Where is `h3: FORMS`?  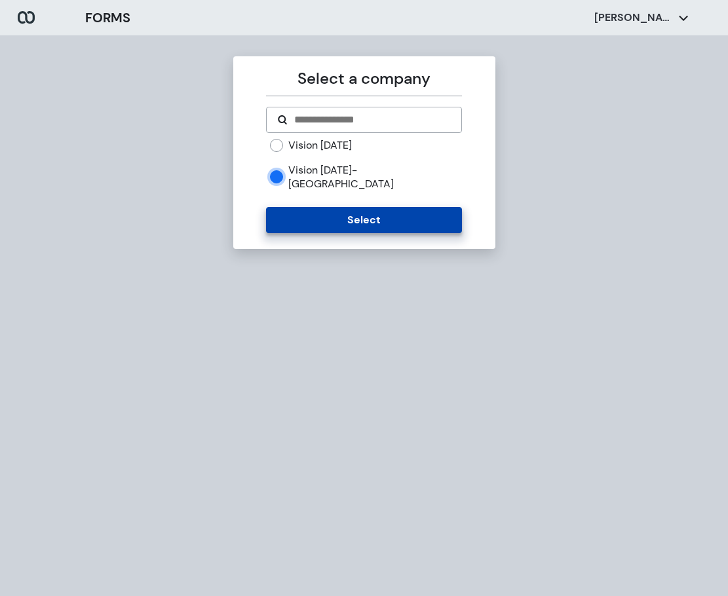 h3: FORMS is located at coordinates (108, 18).